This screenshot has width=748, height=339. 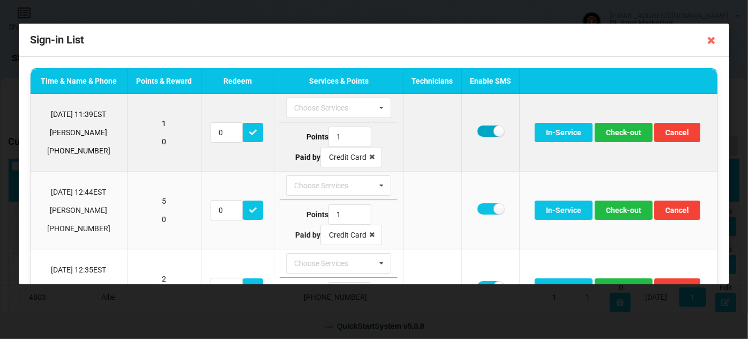 What do you see at coordinates (79, 81) in the screenshot?
I see `th: Time & Name & Phone` at bounding box center [79, 81].